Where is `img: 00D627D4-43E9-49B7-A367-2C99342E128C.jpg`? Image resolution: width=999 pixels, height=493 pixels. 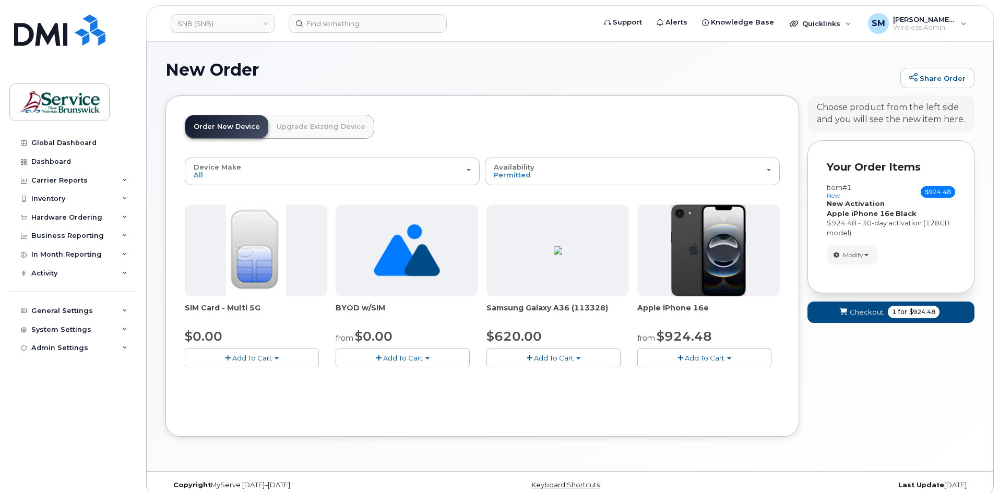
img: 00D627D4-43E9-49B7-A367-2C99342E128C.jpg is located at coordinates (256, 250).